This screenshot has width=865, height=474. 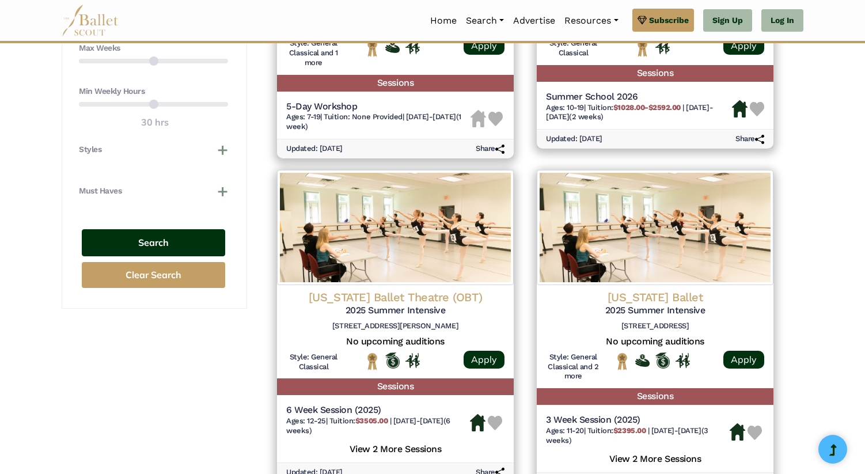 I want to click on button: Clear Search, so click(x=153, y=275).